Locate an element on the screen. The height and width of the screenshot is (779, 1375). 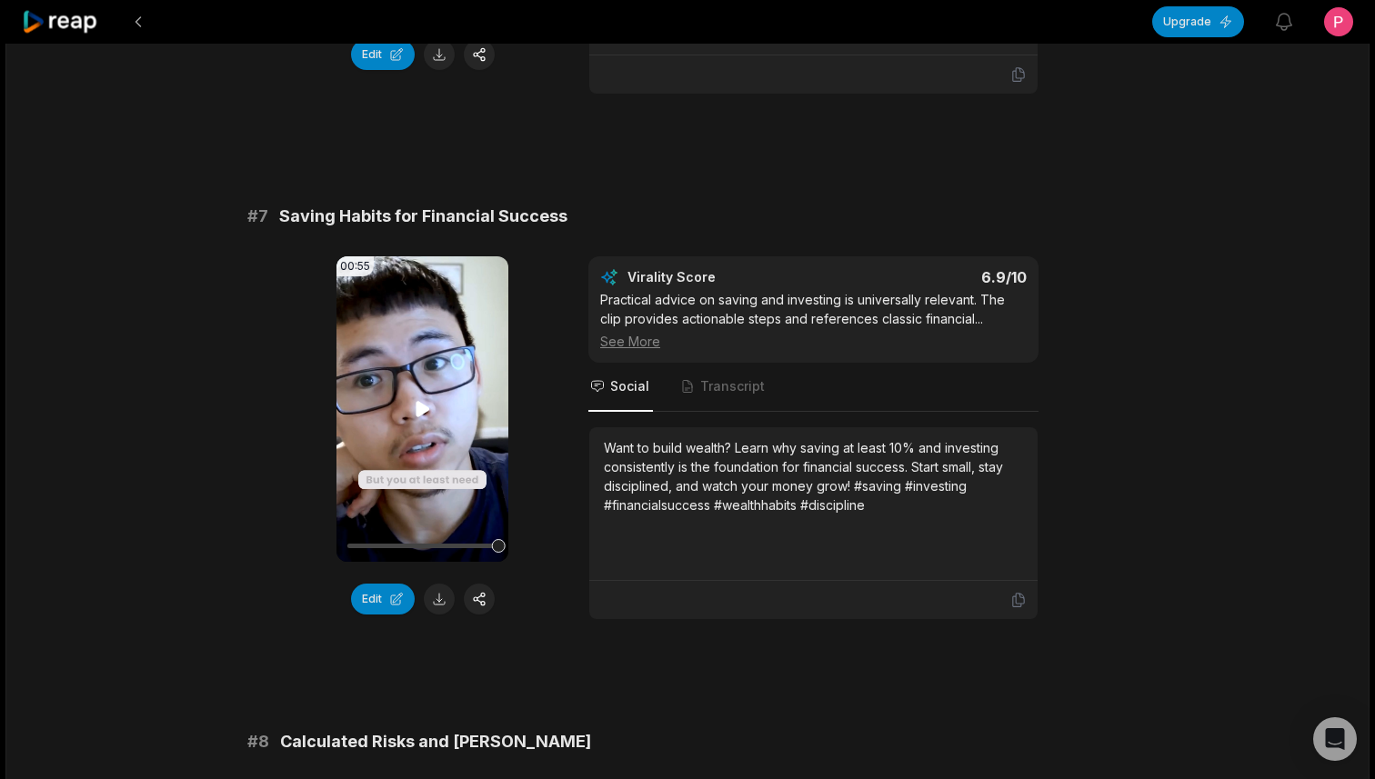
span: Social is located at coordinates (629, 387).